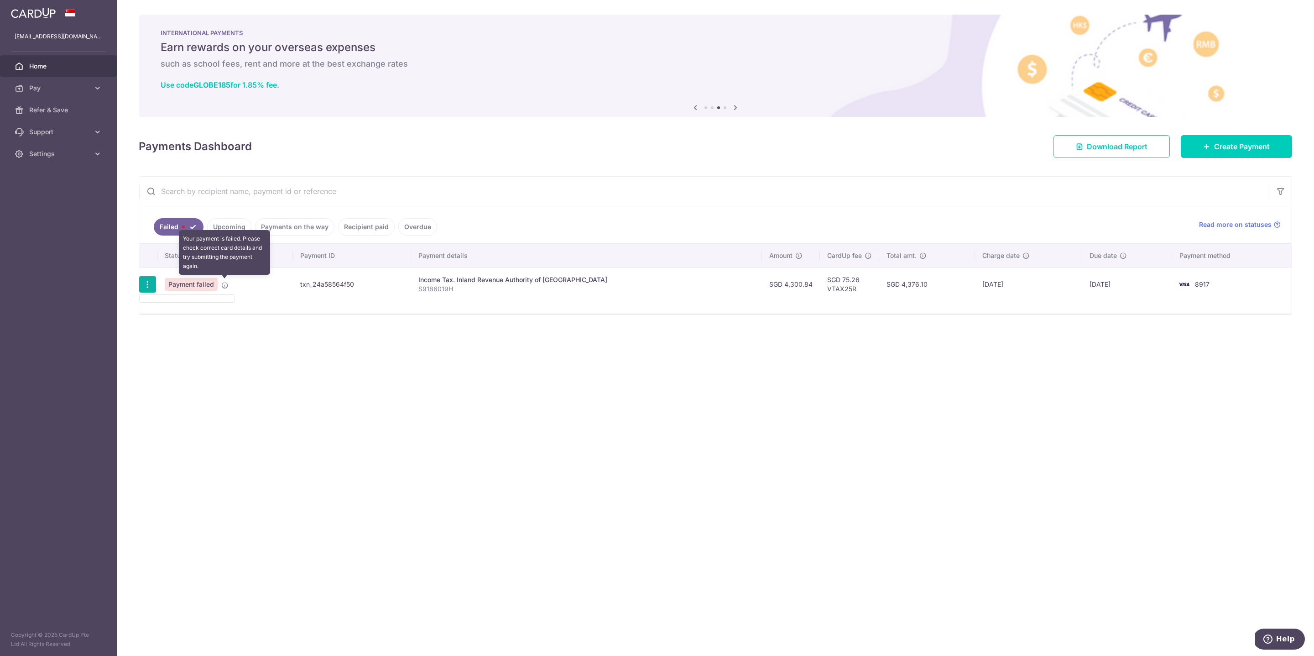 The image size is (1314, 656). Describe the element at coordinates (1232, 256) in the screenshot. I see `th: Payment method` at that location.